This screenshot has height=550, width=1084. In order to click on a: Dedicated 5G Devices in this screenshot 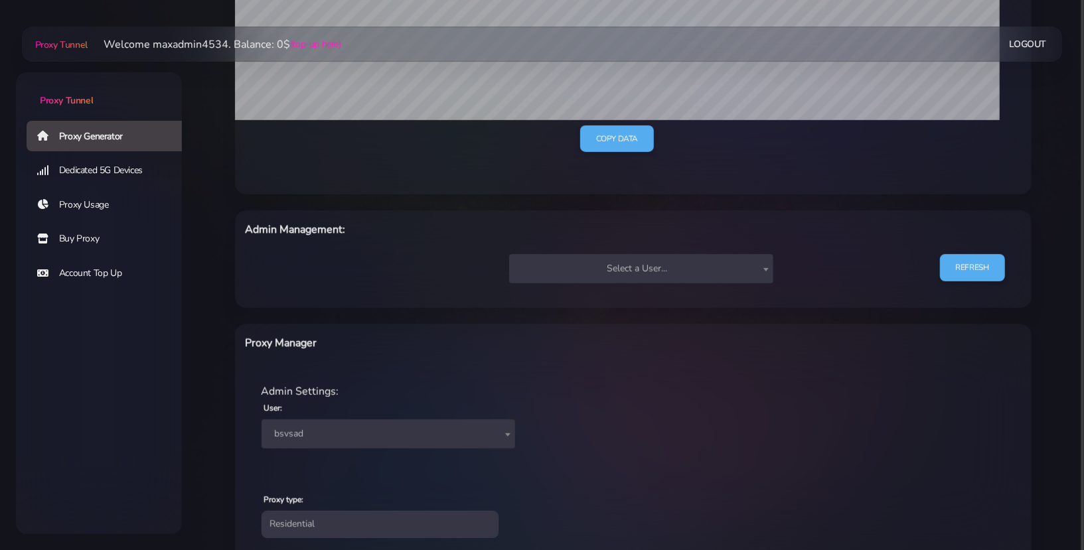, I will do `click(110, 171)`.